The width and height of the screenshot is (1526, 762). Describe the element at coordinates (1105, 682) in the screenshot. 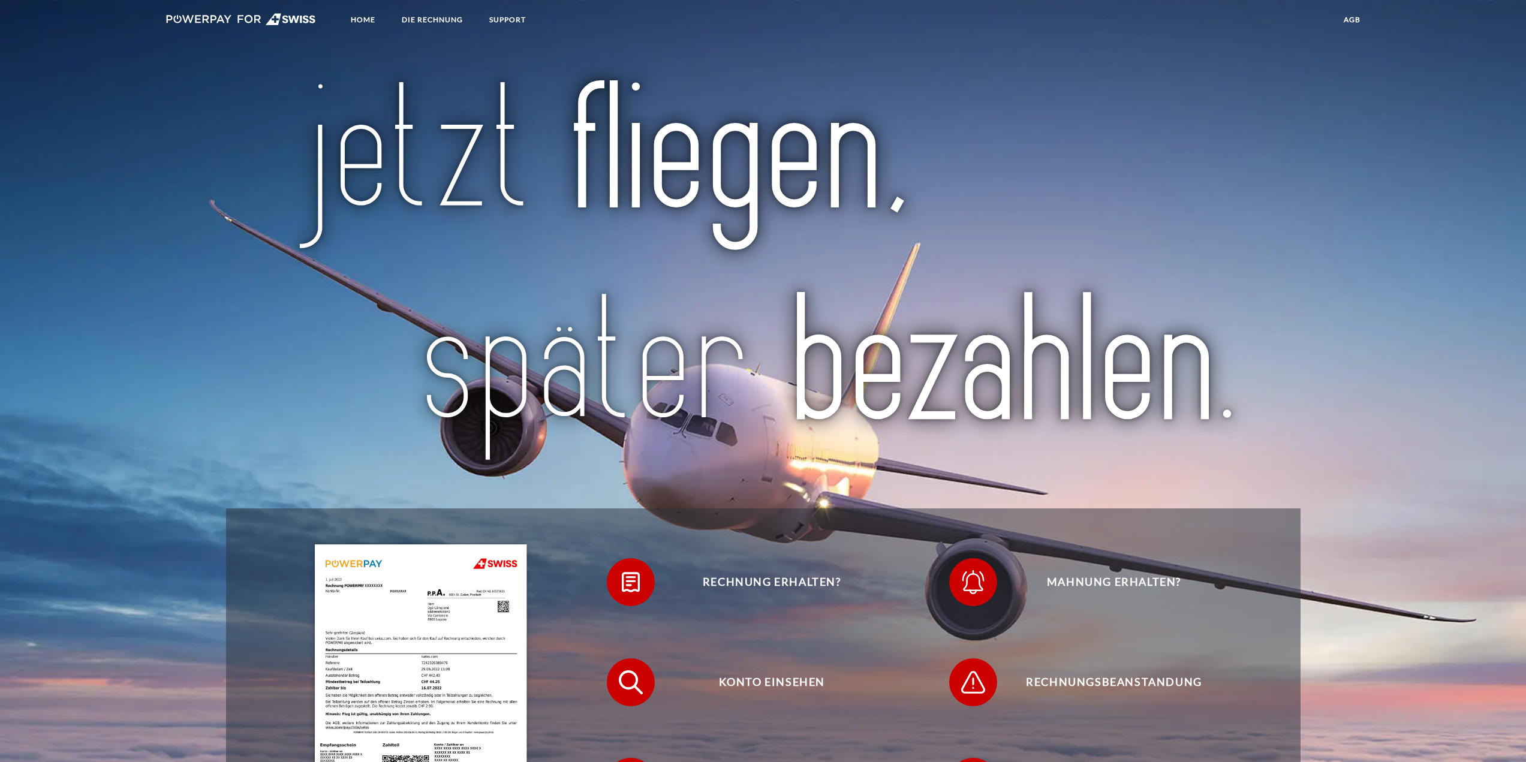

I see `button: Rechnungsbeanstandung` at that location.